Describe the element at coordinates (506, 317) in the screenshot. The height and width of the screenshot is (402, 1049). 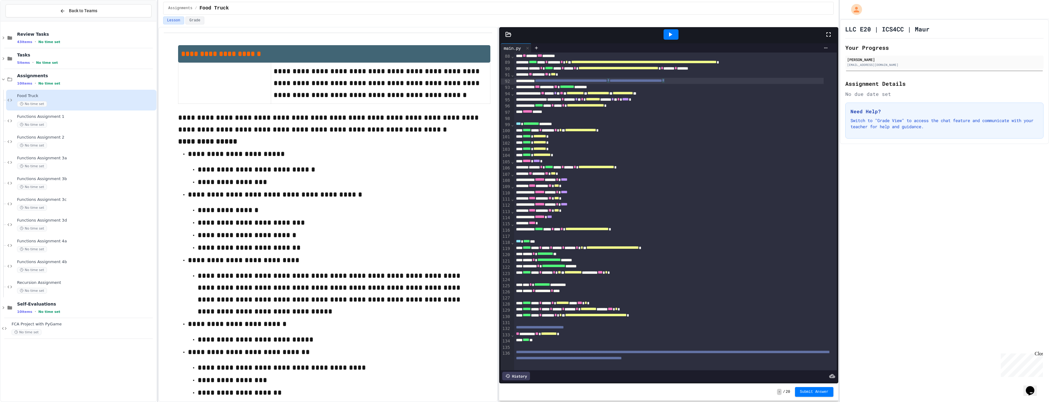
I see `div: 130` at that location.